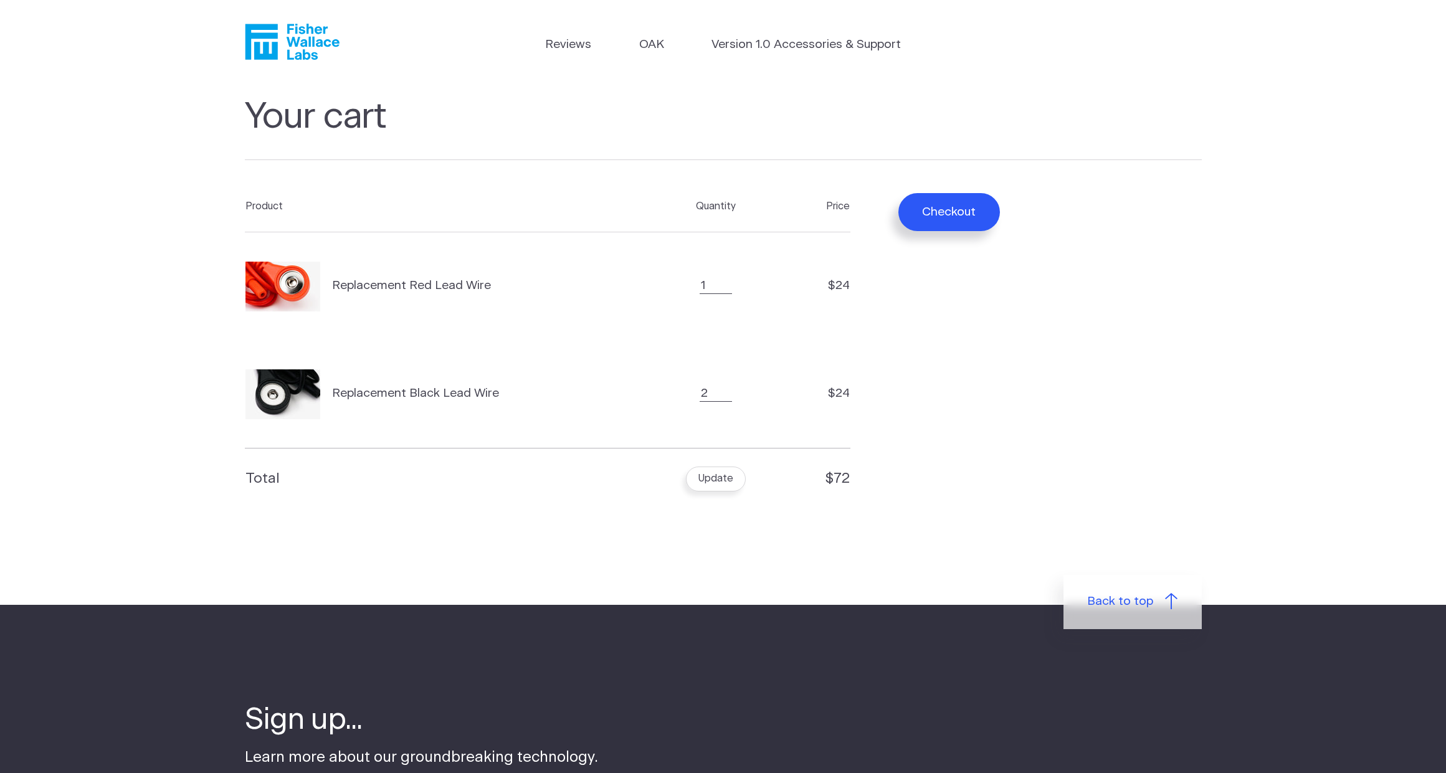  Describe the element at coordinates (1120, 602) in the screenshot. I see `span: Back to top` at that location.